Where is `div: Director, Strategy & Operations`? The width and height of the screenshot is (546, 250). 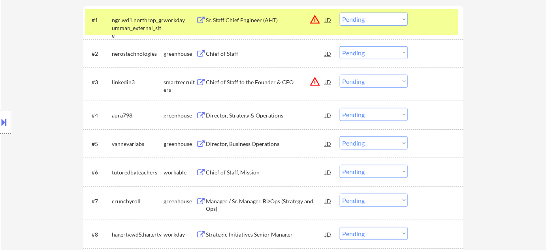
div: Director, Strategy & Operations is located at coordinates (265, 115).